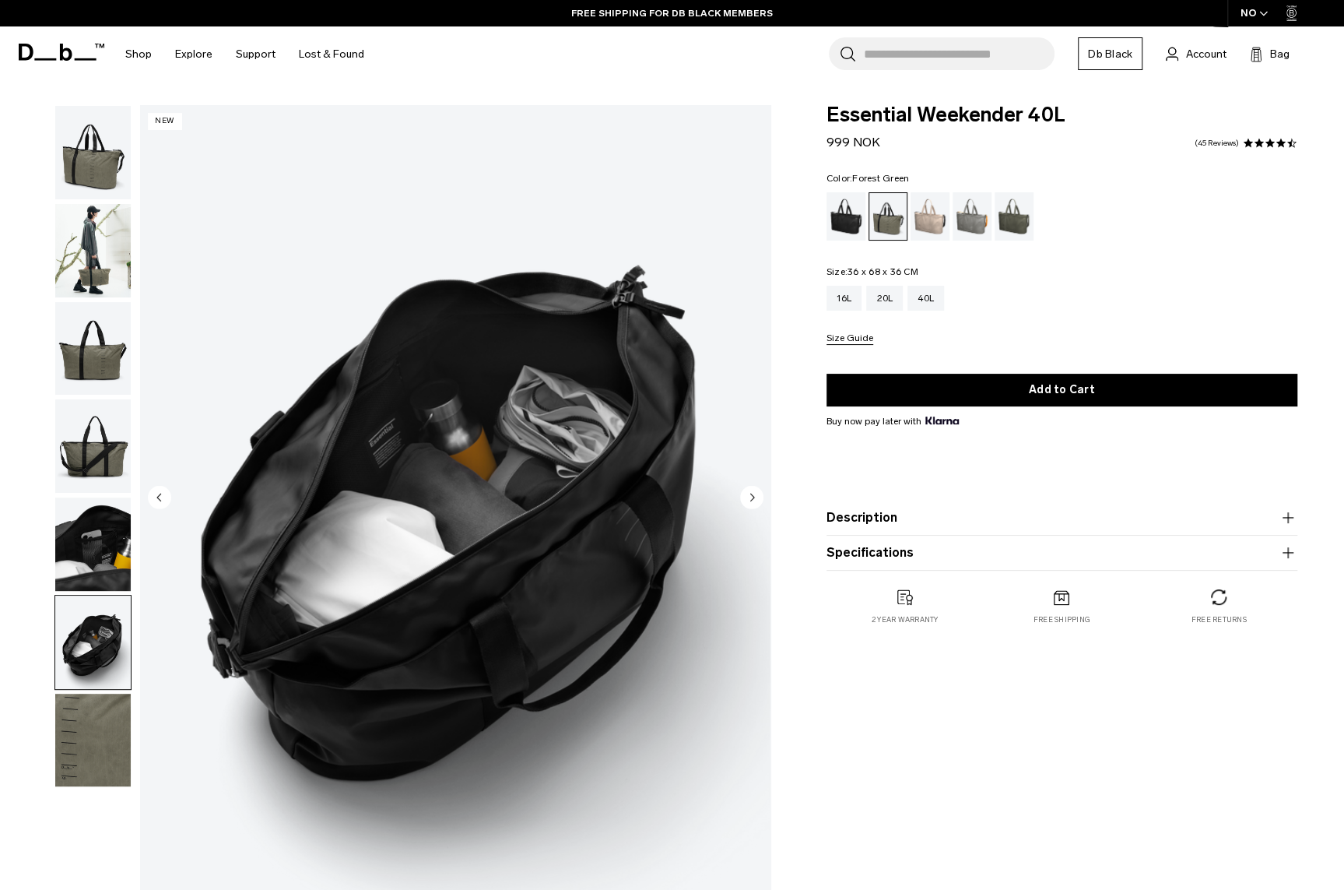  Describe the element at coordinates (884, 298) in the screenshot. I see `a: 20L` at that location.